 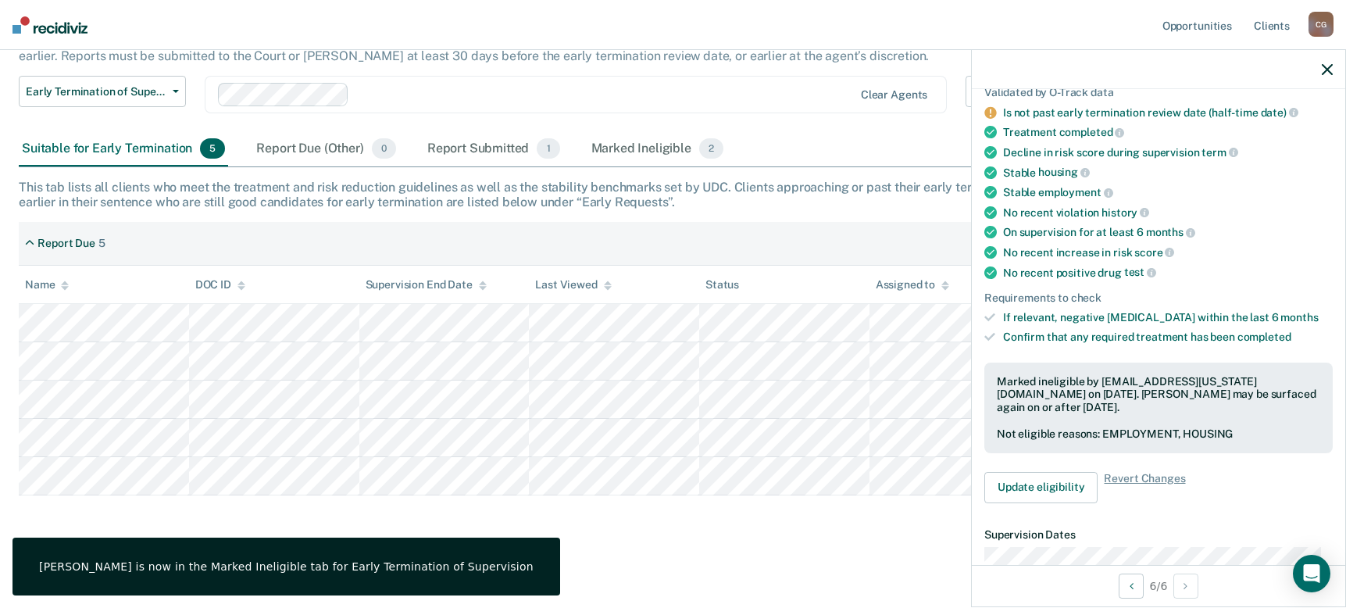 I want to click on div: Status, so click(x=722, y=284).